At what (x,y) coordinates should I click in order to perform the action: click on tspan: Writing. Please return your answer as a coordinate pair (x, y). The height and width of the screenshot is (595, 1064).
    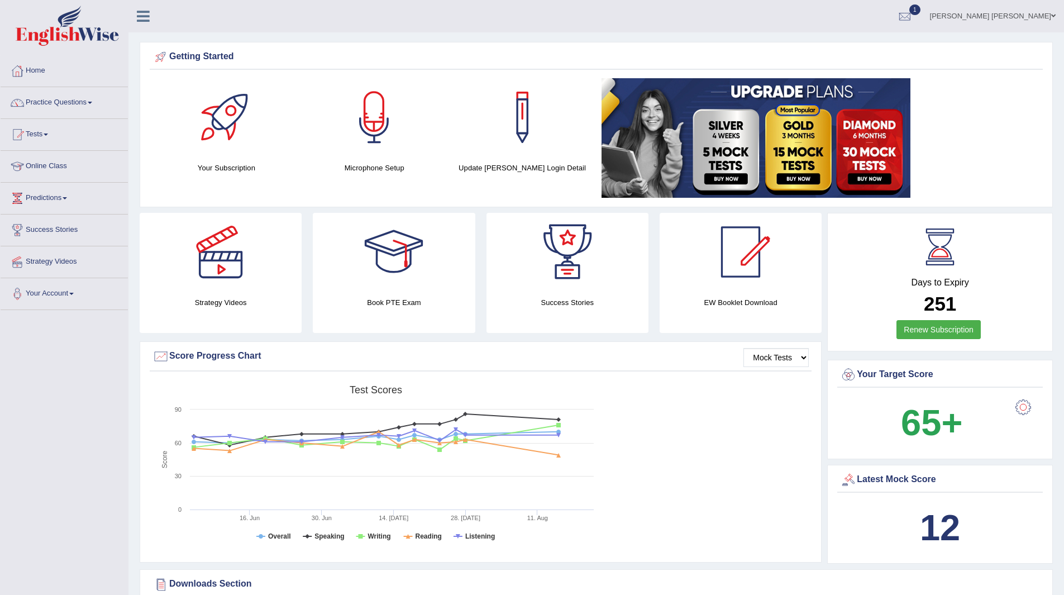
    Looking at the image, I should click on (379, 536).